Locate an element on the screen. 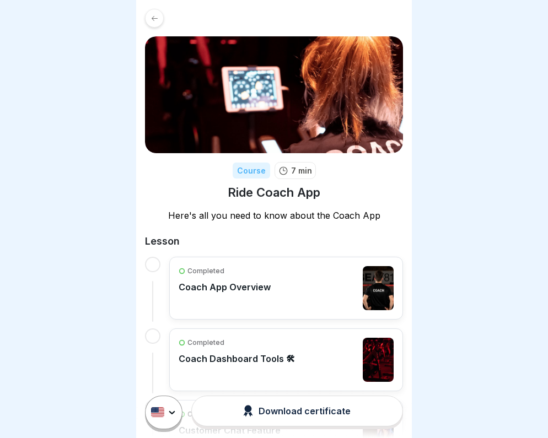  img: qvhdmtns8s1mxu7an6i3adep.png is located at coordinates (274, 95).